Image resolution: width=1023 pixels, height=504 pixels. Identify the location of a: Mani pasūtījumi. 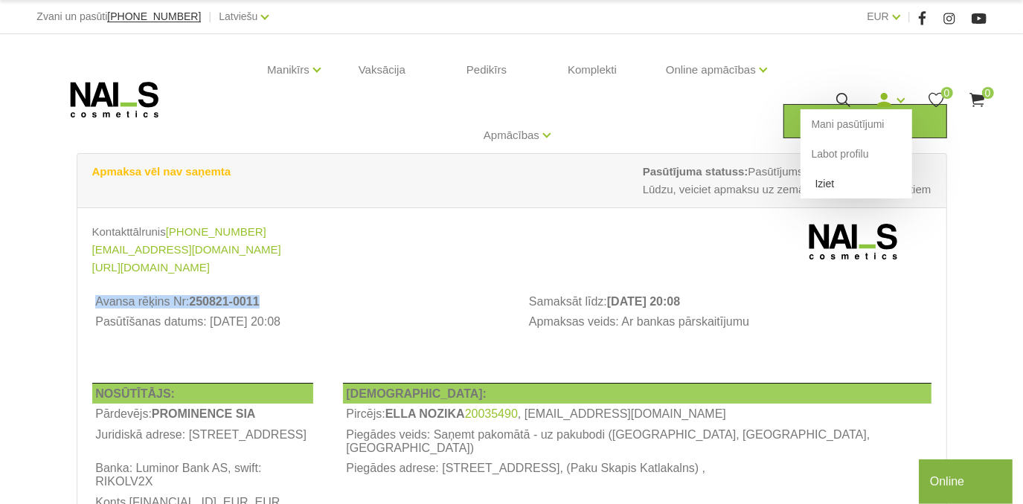
(856, 124).